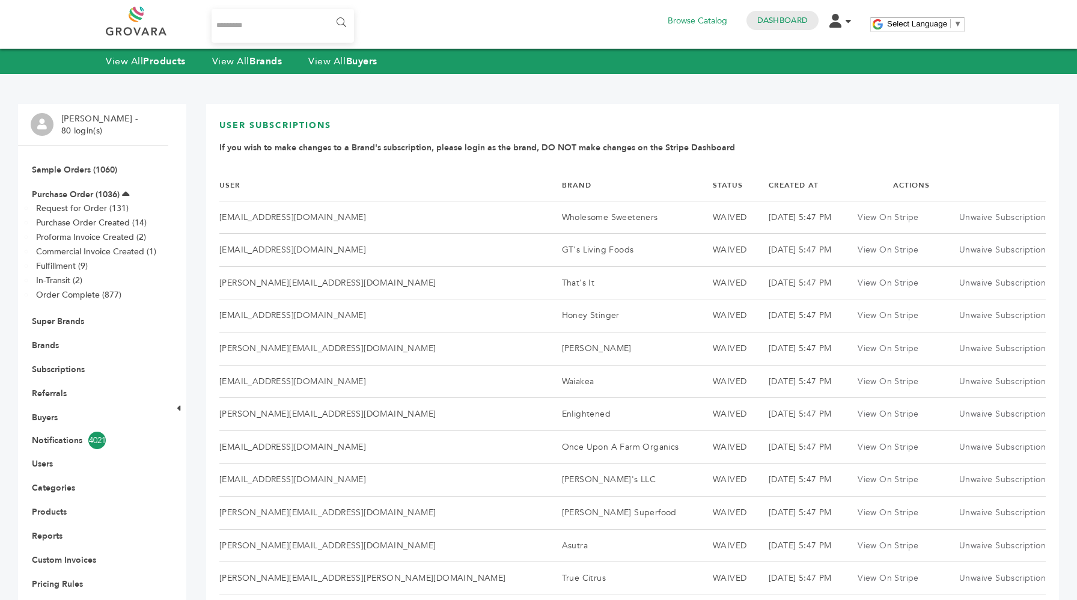 This screenshot has width=1077, height=600. I want to click on input: Search..., so click(282, 26).